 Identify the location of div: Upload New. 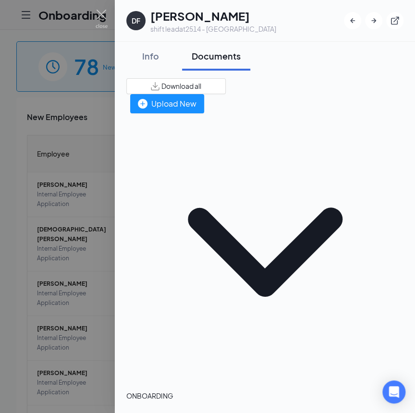
(167, 103).